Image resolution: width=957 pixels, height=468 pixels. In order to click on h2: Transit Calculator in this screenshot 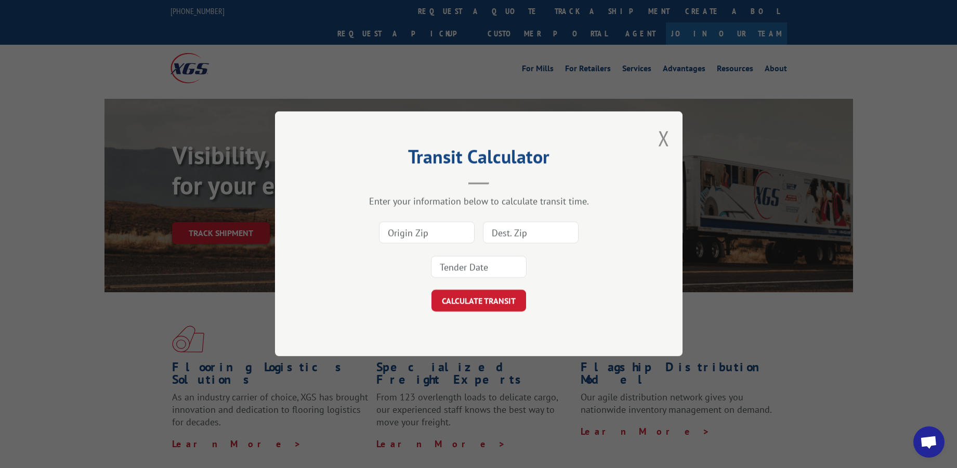, I will do `click(479, 159)`.